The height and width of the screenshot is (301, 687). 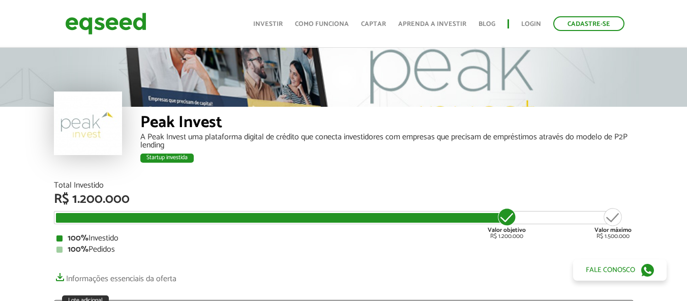 I want to click on img: EqSeed, so click(x=106, y=23).